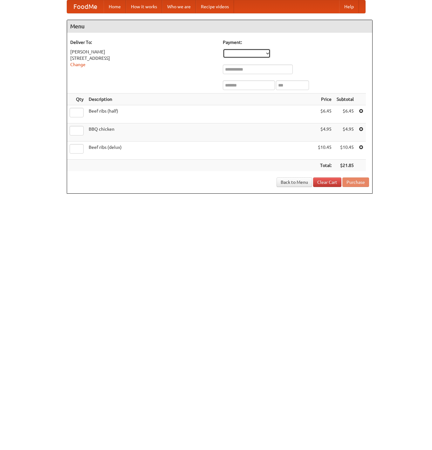 The image size is (432, 450). Describe the element at coordinates (346, 165) in the screenshot. I see `th: $21.85` at that location.